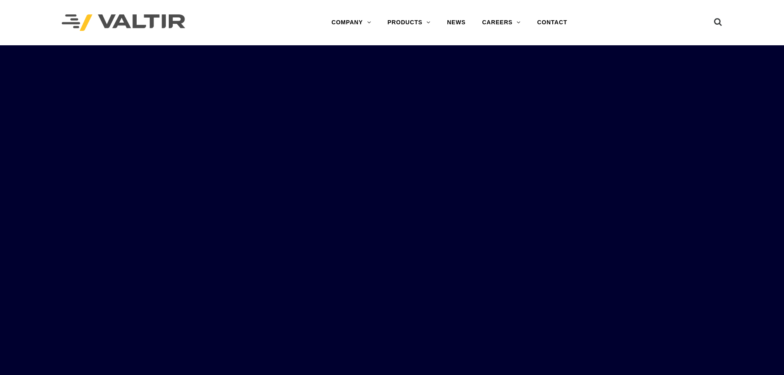  Describe the element at coordinates (552, 23) in the screenshot. I see `a: CONTACT` at that location.